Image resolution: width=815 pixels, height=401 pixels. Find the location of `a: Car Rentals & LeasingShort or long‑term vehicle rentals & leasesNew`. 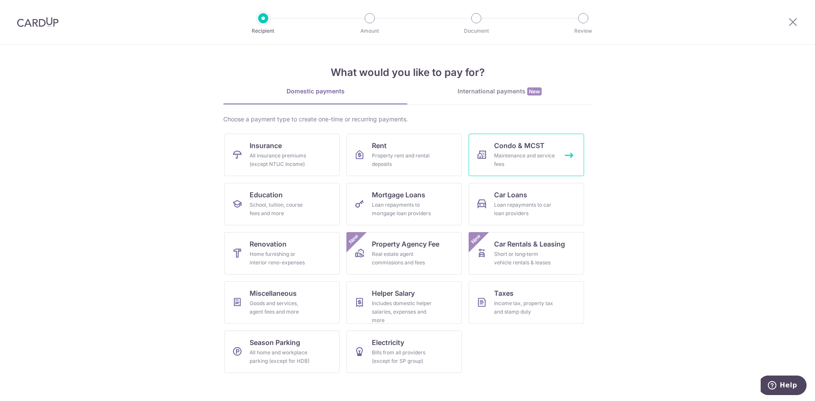

a: Car Rentals & LeasingShort or long‑term vehicle rentals & leasesNew is located at coordinates (526, 253).